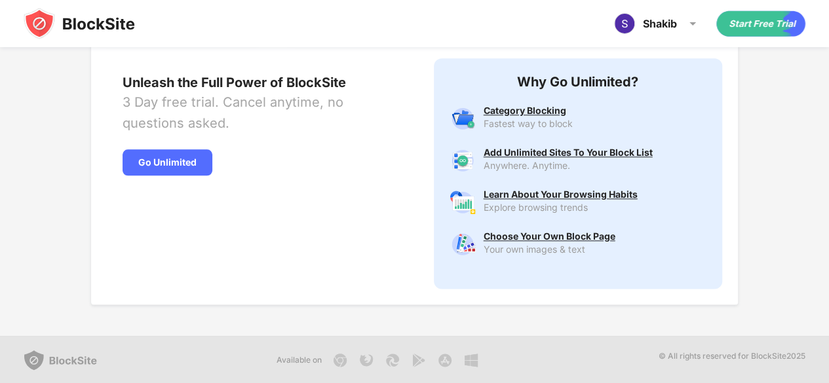 Image resolution: width=829 pixels, height=383 pixels. I want to click on div: Go Unlimited, so click(167, 162).